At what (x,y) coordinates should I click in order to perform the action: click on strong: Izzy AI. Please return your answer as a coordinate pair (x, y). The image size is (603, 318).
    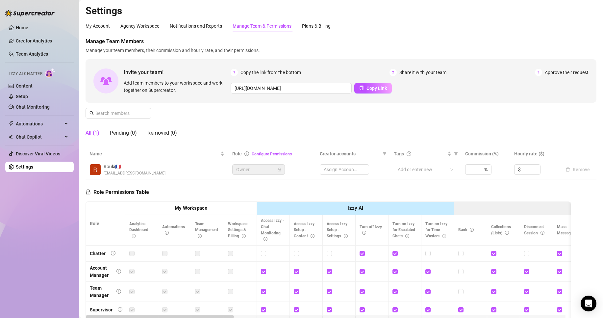
    Looking at the image, I should click on (355, 208).